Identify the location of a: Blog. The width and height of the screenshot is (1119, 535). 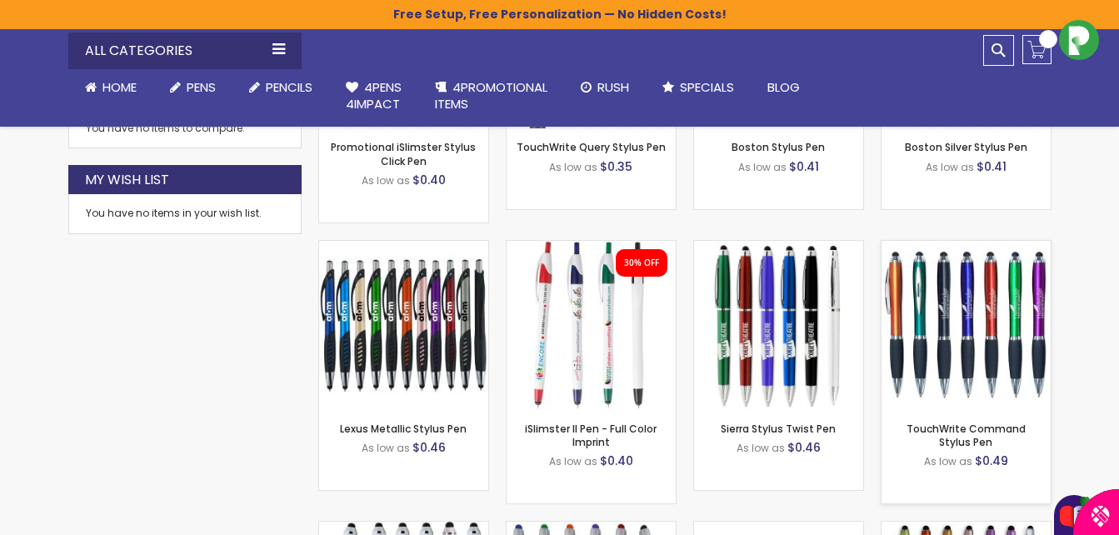
(784, 88).